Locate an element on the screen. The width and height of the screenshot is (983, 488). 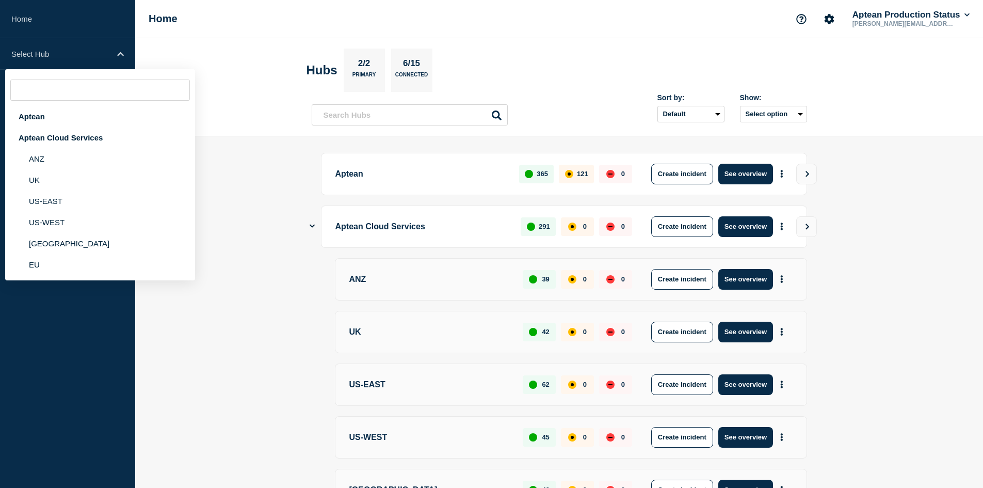
select: Sort by is located at coordinates (691, 114).